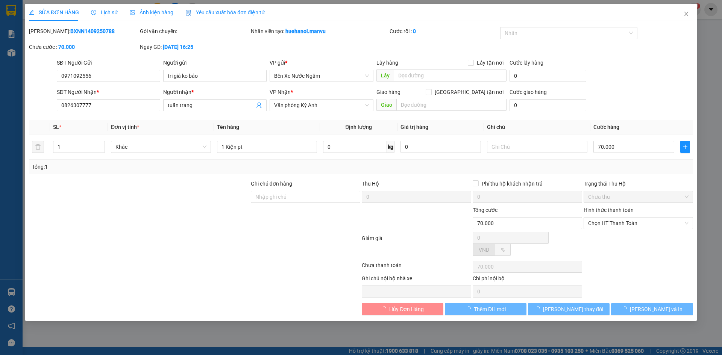 The image size is (722, 355). I want to click on span: kg, so click(391, 147).